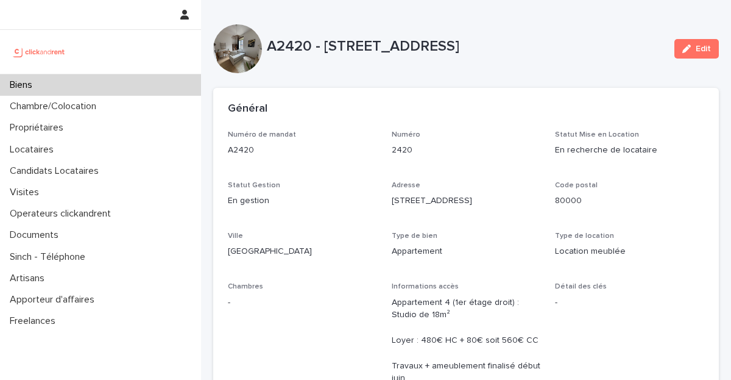 This screenshot has height=380, width=731. What do you see at coordinates (235, 236) in the screenshot?
I see `span: Ville` at bounding box center [235, 236].